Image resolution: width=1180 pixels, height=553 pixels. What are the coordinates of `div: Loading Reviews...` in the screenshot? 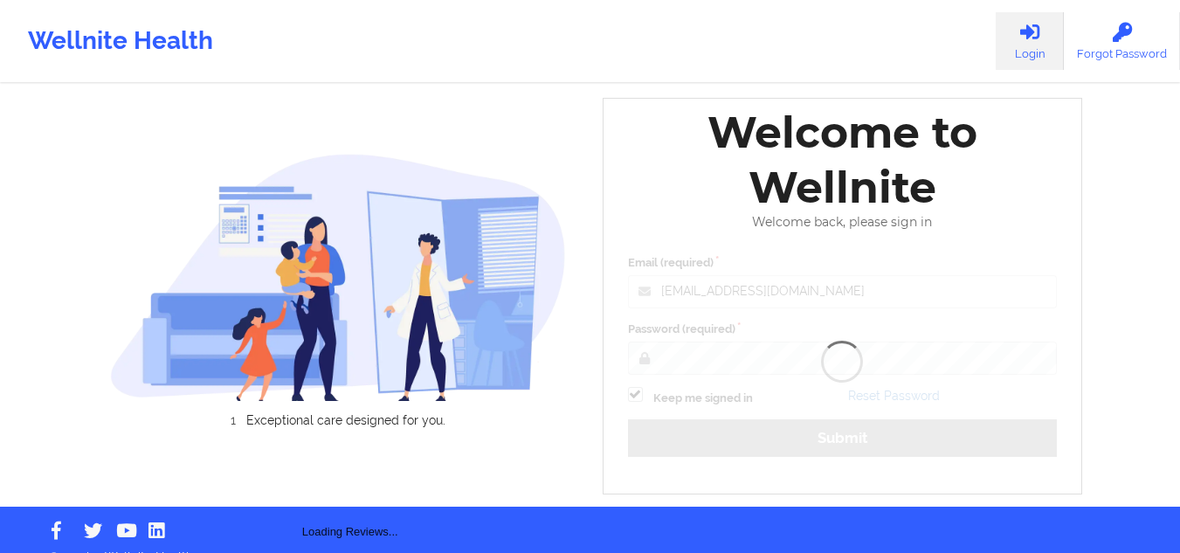 It's located at (350, 499).